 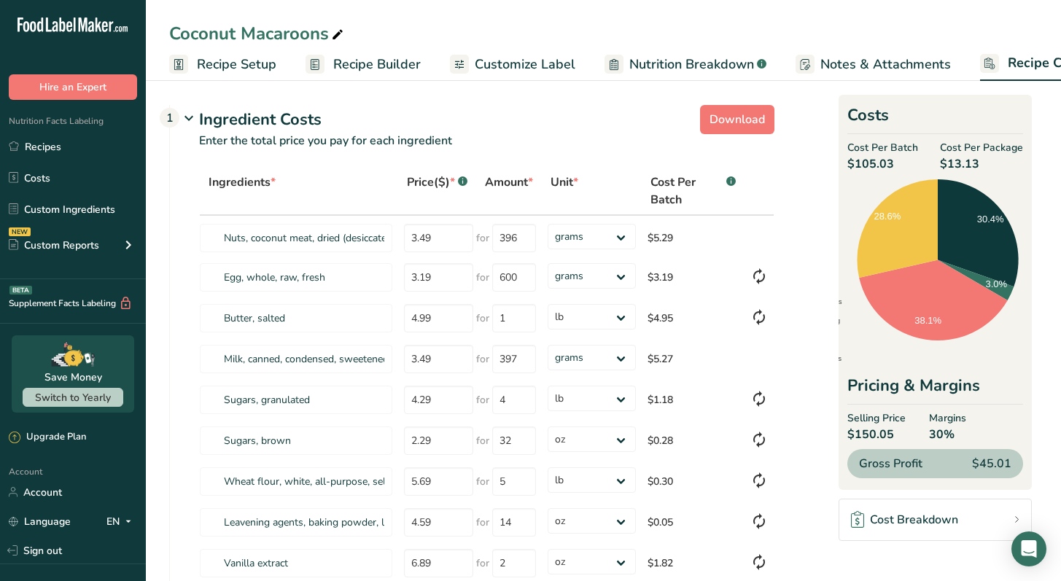 What do you see at coordinates (39, 521) in the screenshot?
I see `a: Language` at bounding box center [39, 521].